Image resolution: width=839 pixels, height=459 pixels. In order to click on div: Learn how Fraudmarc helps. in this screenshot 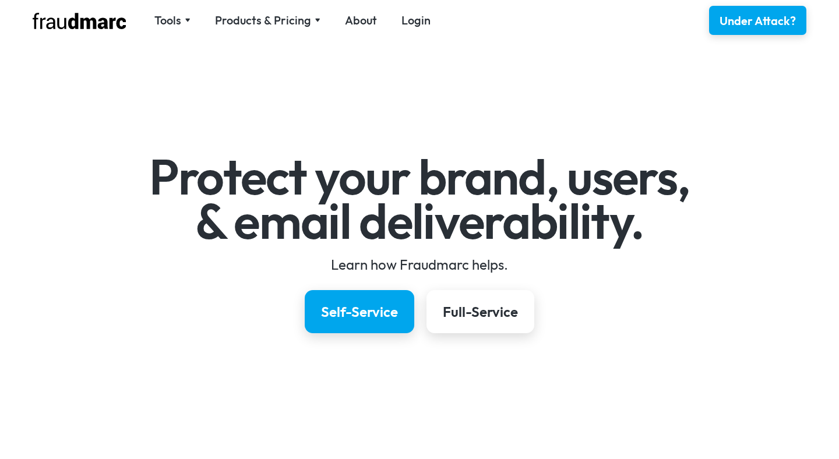, I will do `click(420, 265)`.